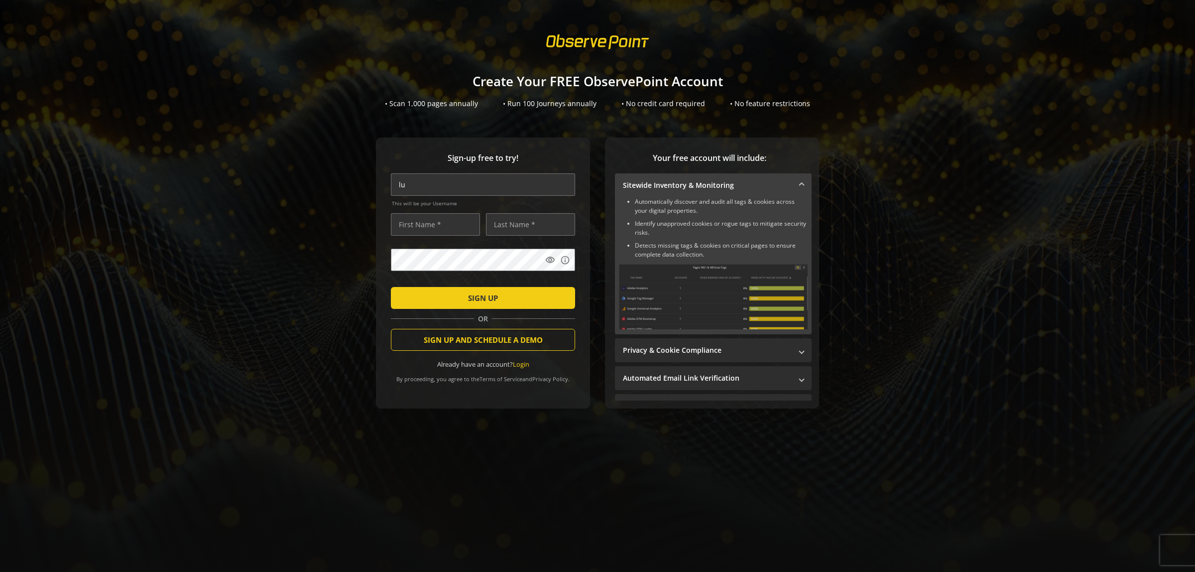 Image resolution: width=1195 pixels, height=572 pixels. I want to click on div: • Scan 1,000 pages annually, so click(431, 104).